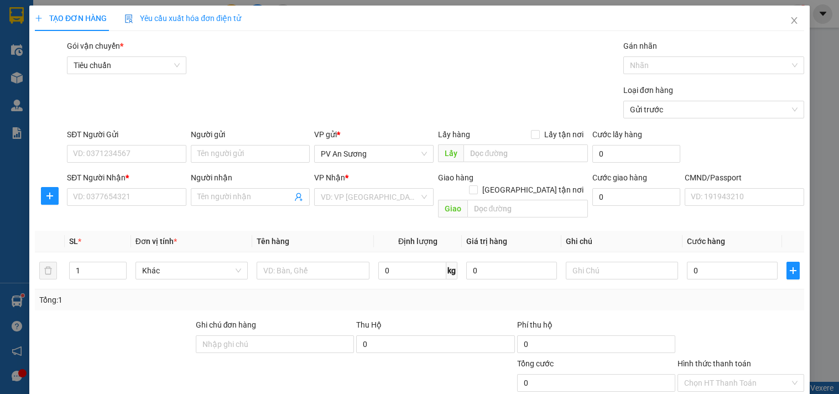 Image resolution: width=839 pixels, height=394 pixels. What do you see at coordinates (126, 65) in the screenshot?
I see `span: Tiêu chuẩn` at bounding box center [126, 65].